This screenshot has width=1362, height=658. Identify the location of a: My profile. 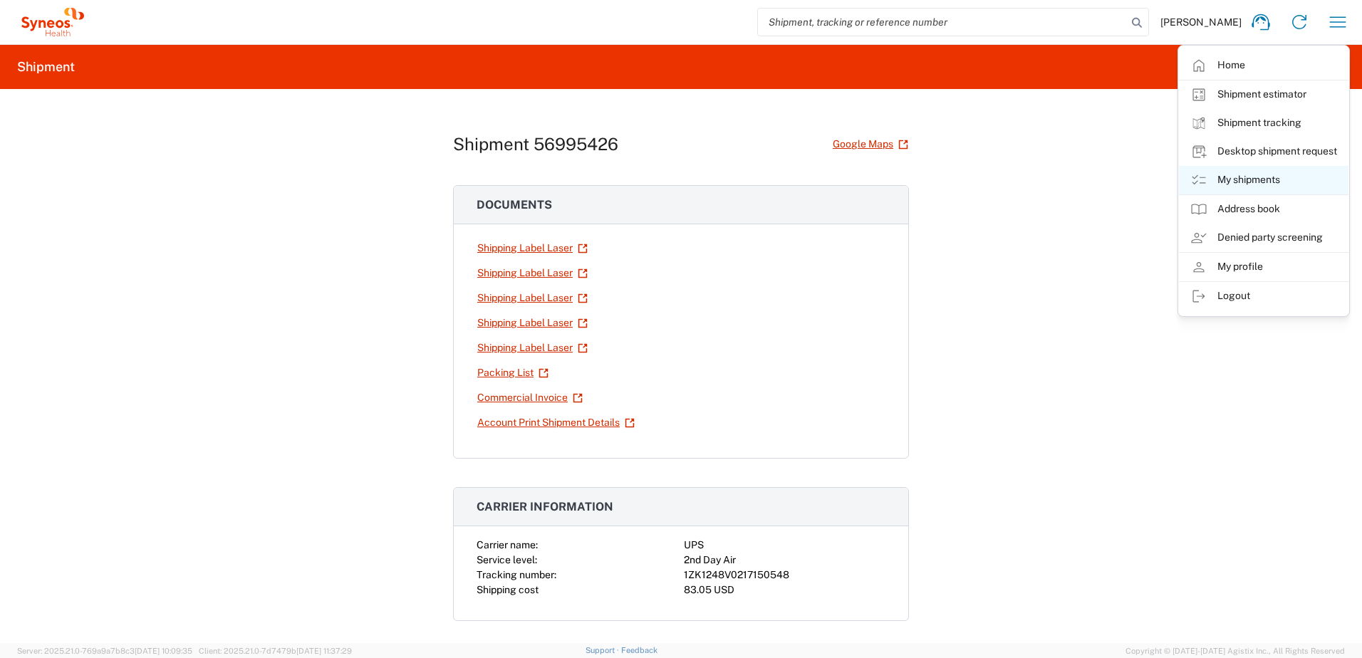
(1264, 267).